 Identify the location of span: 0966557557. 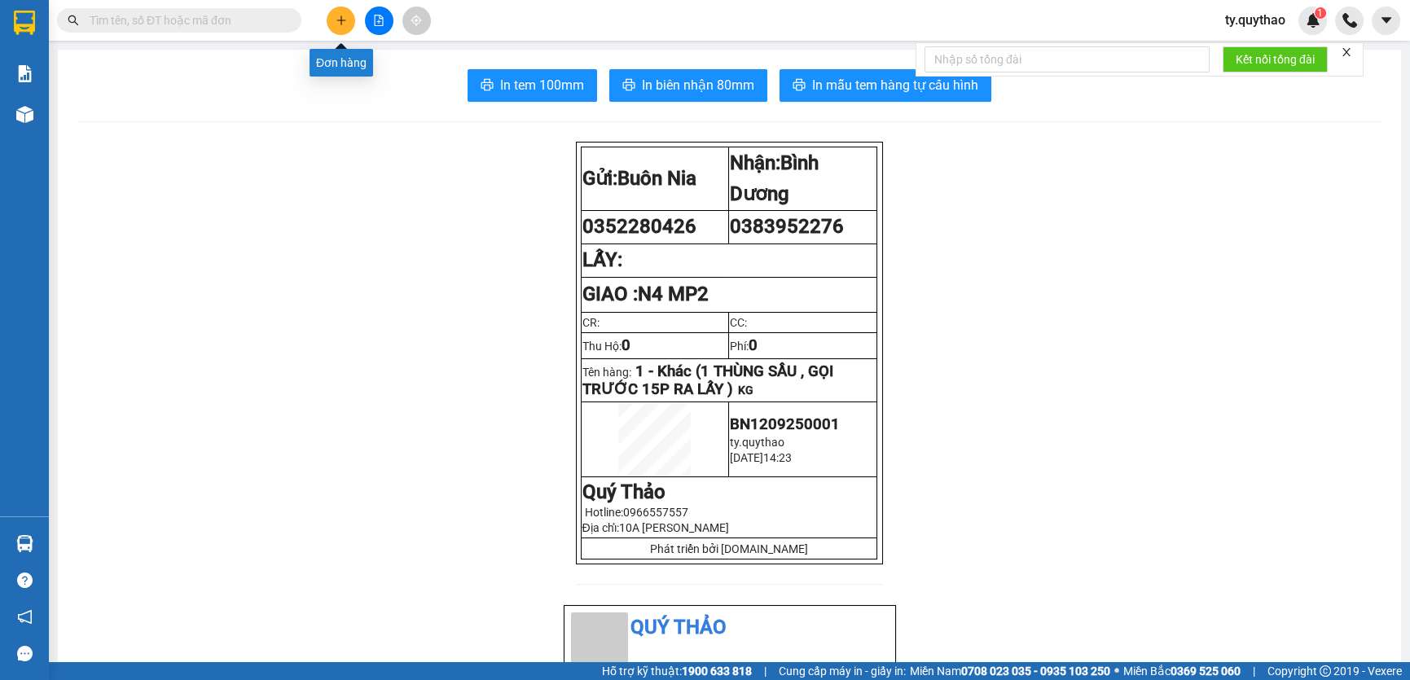
(656, 513).